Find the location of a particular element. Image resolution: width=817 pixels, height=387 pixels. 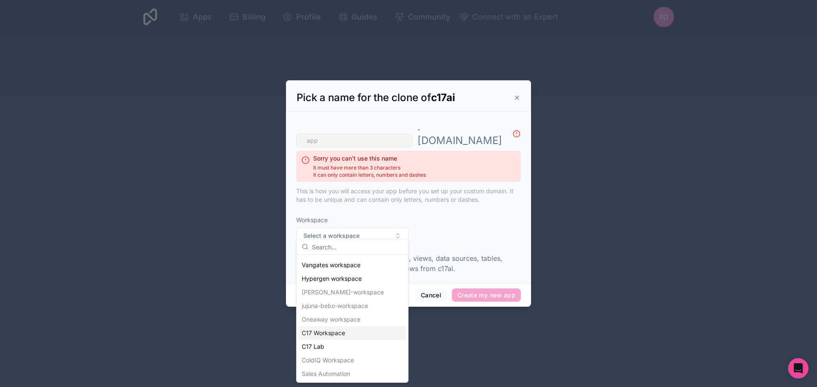

input: app is located at coordinates (354, 141).